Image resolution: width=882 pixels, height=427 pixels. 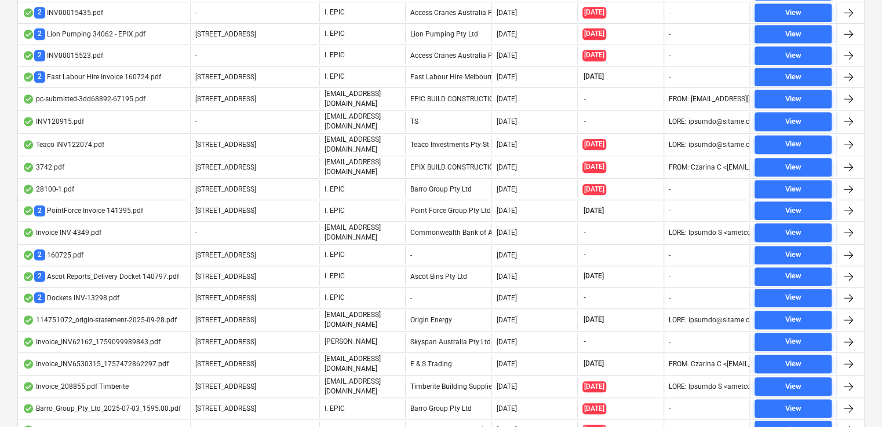 I want to click on div: Invoice_INV6530315_1757472862297.pdf, so click(x=96, y=364).